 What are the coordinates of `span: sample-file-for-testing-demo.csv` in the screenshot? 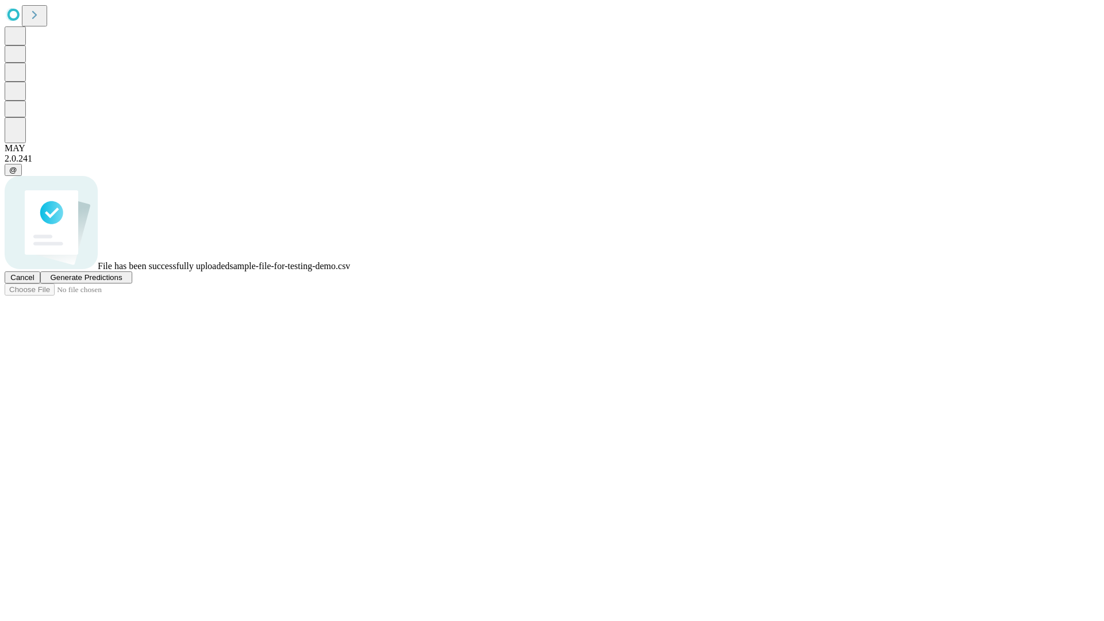 It's located at (290, 266).